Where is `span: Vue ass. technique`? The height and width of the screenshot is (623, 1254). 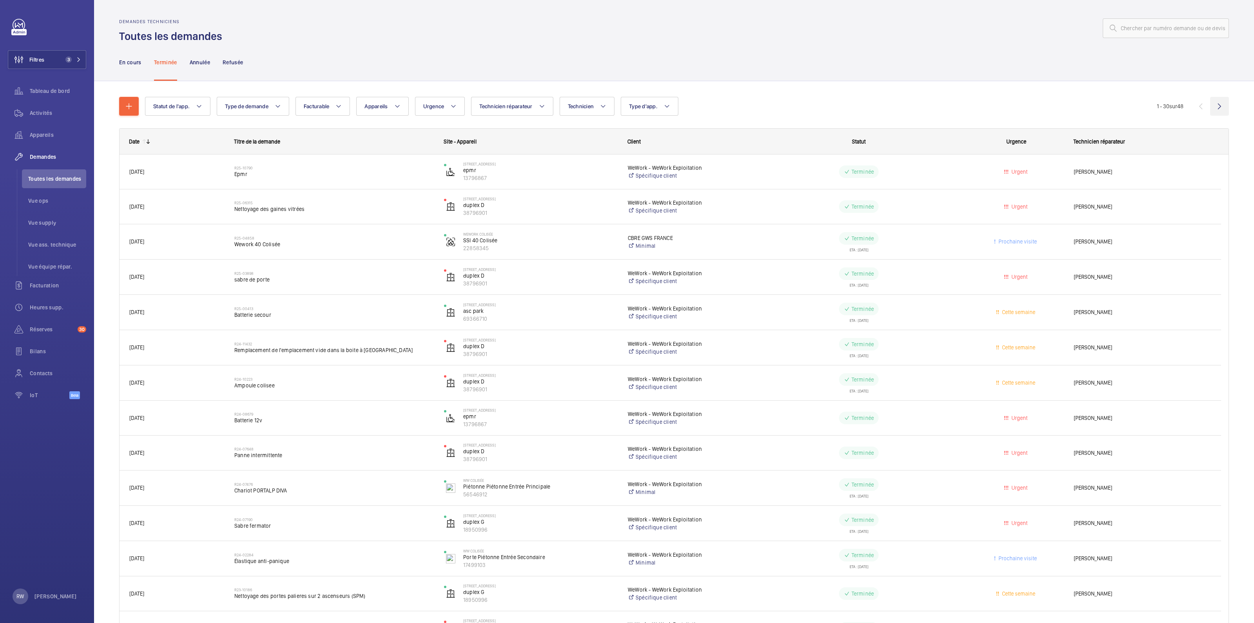
span: Vue ass. technique is located at coordinates (57, 244).